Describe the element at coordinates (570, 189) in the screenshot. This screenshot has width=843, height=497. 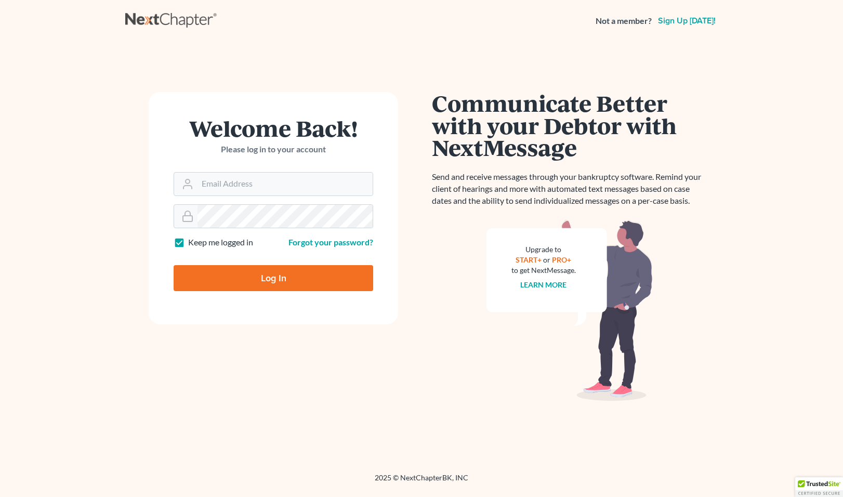
I see `p: Send and receive messages through your bankruptcy software. Remind your client of hearings and mo...` at that location.